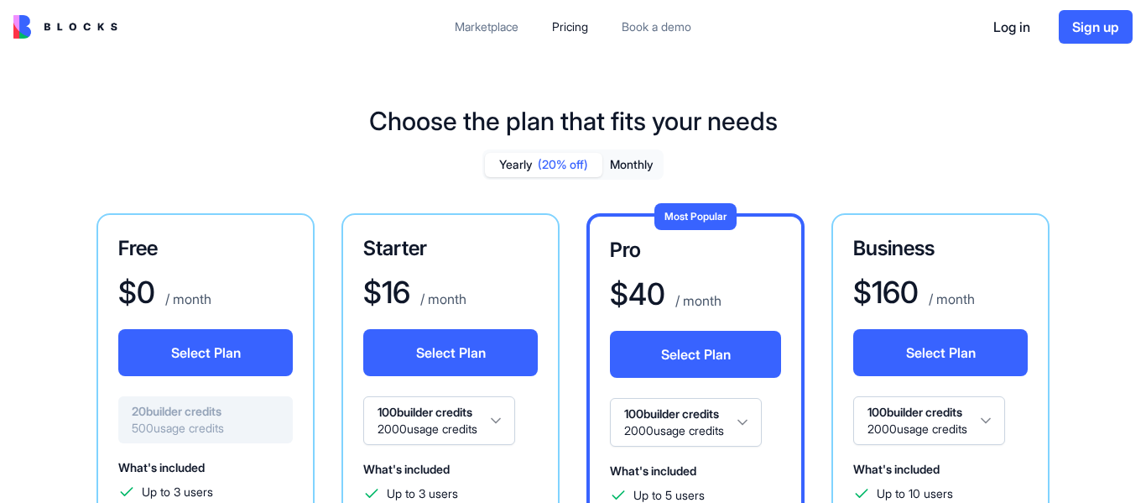 The image size is (1146, 503). What do you see at coordinates (696, 216) in the screenshot?
I see `span: Most Popular` at bounding box center [696, 216].